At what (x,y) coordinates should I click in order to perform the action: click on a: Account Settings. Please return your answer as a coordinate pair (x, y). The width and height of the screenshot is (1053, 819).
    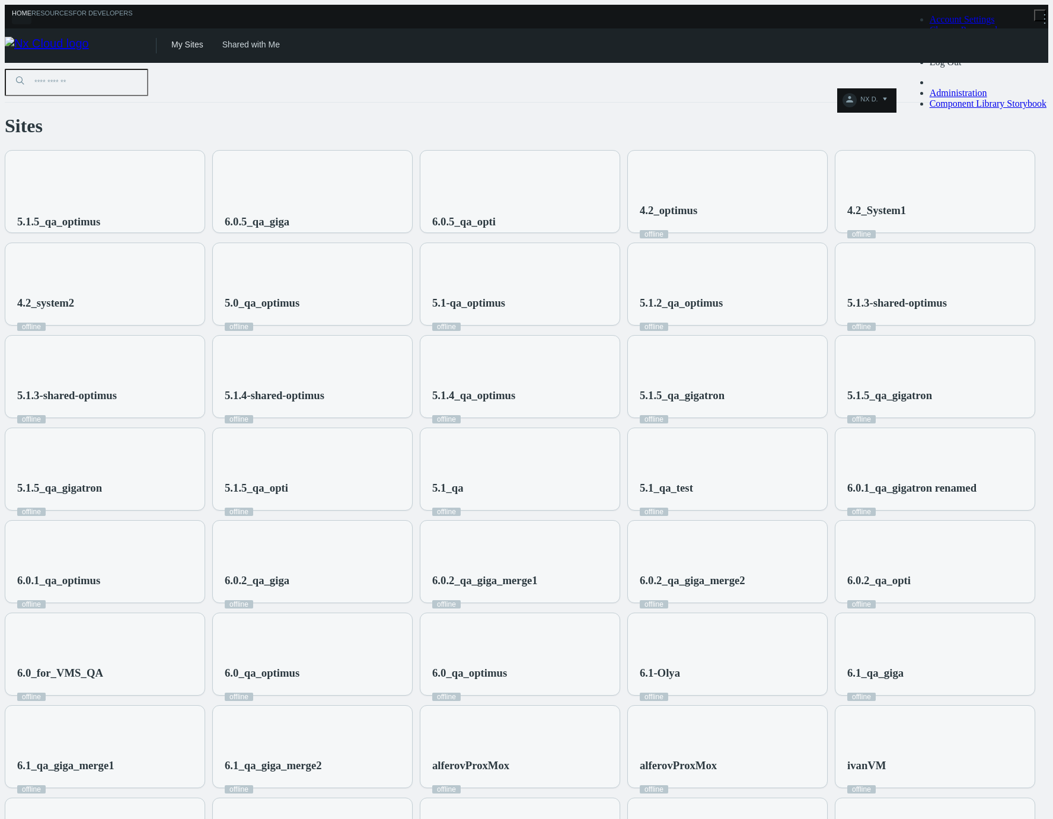
    Looking at the image, I should click on (962, 19).